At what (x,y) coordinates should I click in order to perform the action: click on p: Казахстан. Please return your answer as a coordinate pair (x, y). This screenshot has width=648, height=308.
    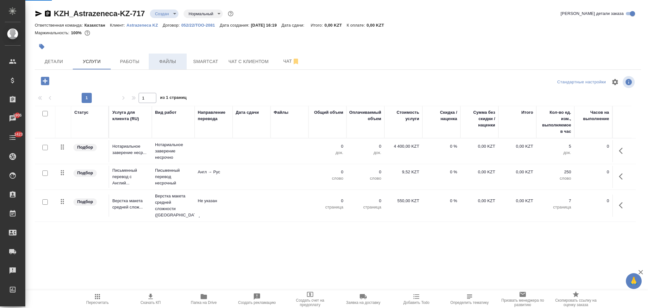
    Looking at the image, I should click on (97, 25).